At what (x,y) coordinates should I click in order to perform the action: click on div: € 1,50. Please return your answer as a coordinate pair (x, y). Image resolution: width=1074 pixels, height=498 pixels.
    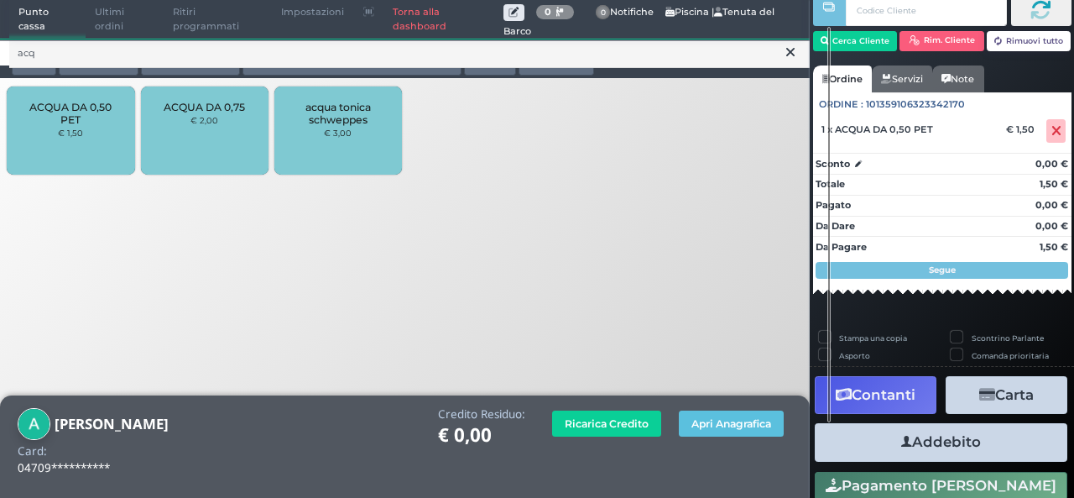
    Looking at the image, I should click on (1023, 129).